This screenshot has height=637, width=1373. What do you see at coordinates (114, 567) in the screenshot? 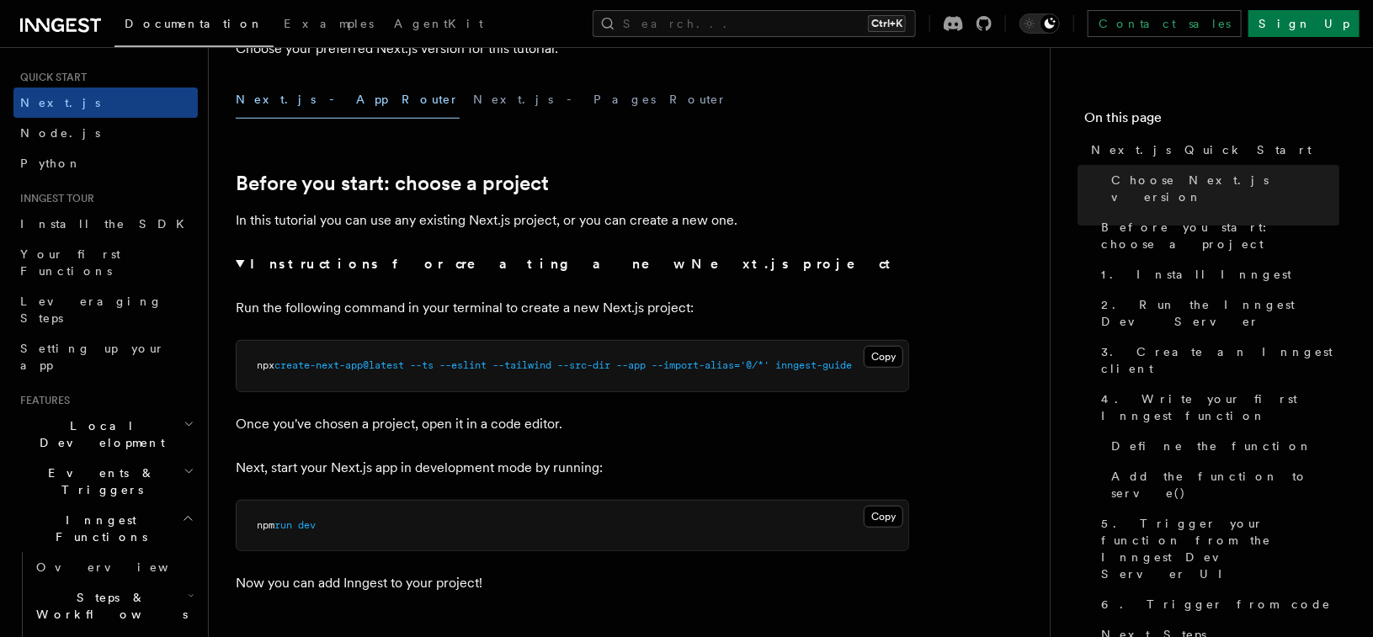
I see `a: Overview` at bounding box center [114, 567].